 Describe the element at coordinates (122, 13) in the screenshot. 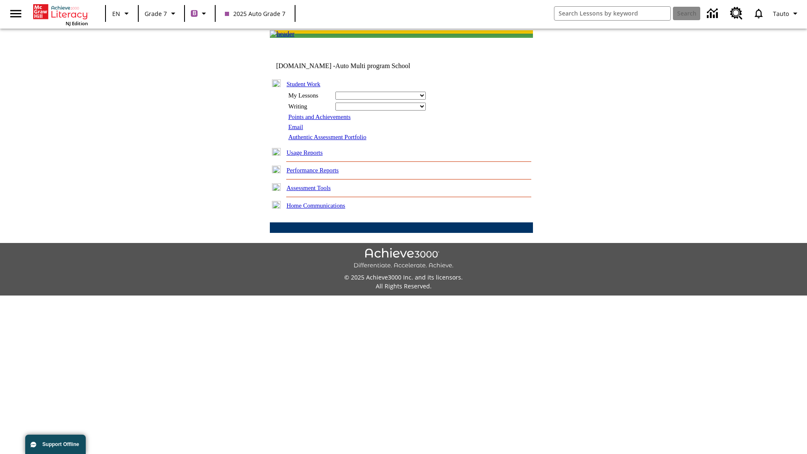

I see `button: Language: EN, Select a language` at that location.